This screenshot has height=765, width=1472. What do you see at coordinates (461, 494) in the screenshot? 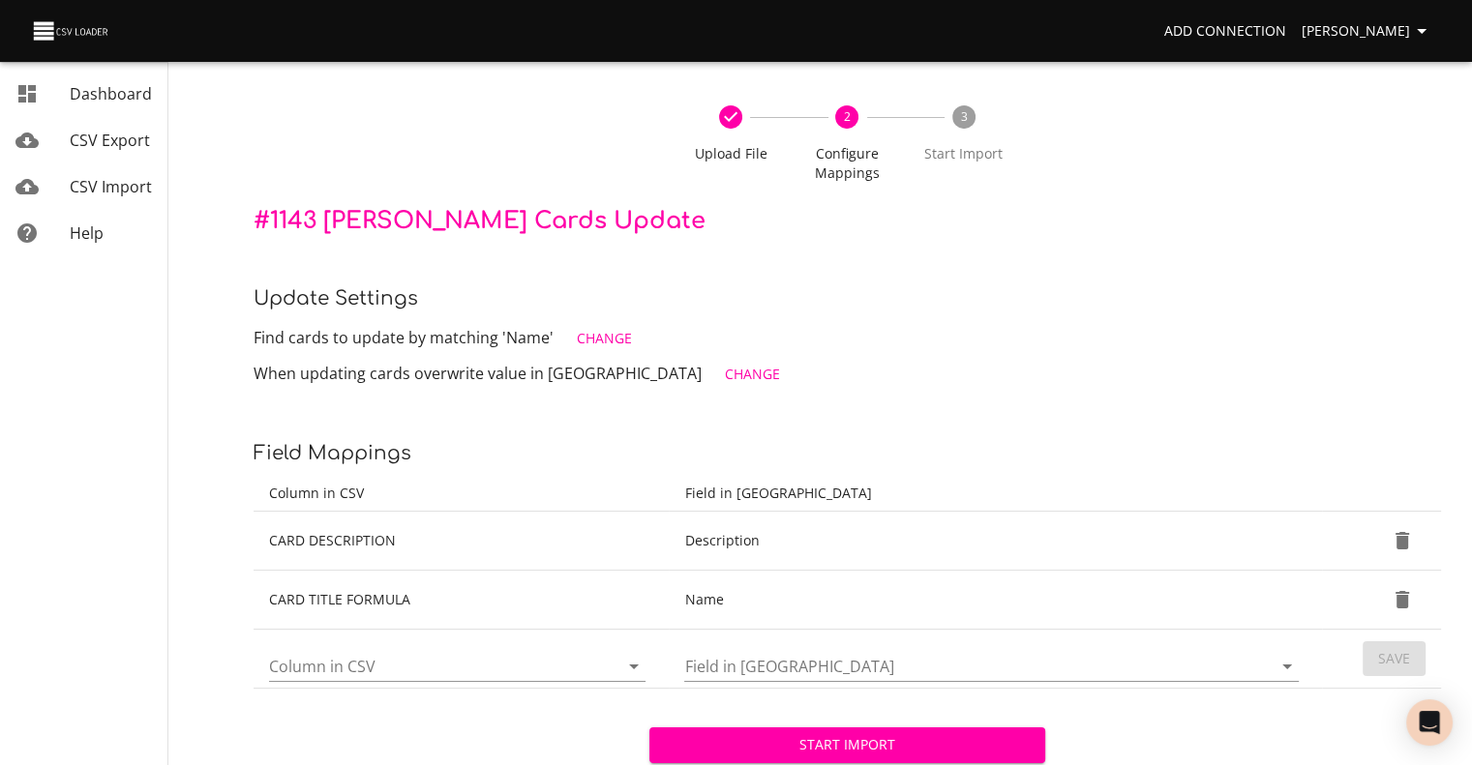
I see `th: Column in CSV` at bounding box center [461, 494].